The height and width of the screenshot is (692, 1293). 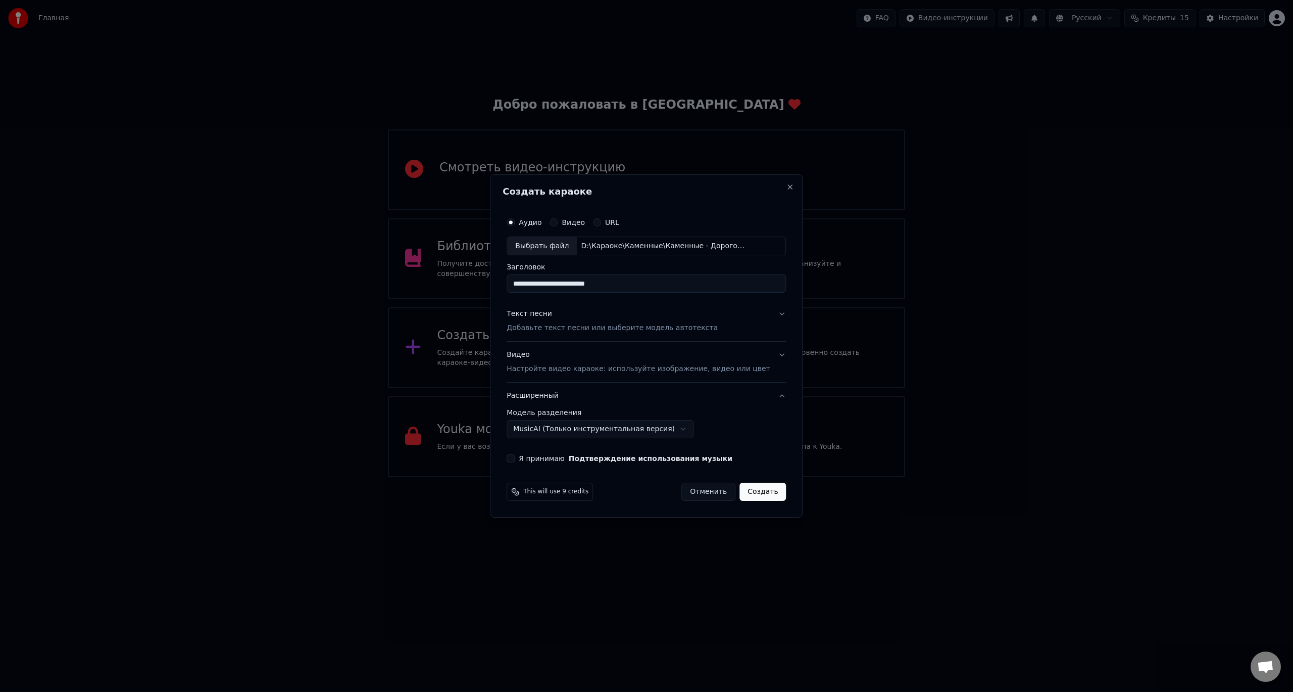 I want to click on label: Модель разделения, so click(x=646, y=412).